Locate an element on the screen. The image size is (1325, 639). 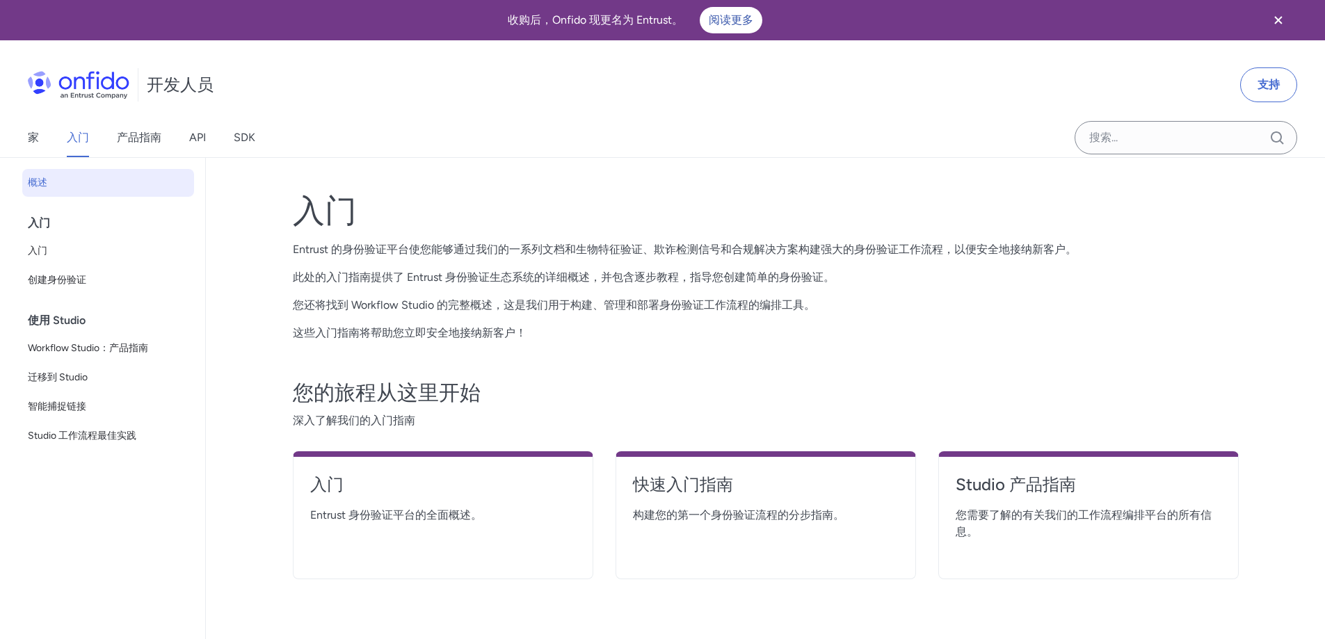
font: Studio 产品指南 is located at coordinates (1016, 484).